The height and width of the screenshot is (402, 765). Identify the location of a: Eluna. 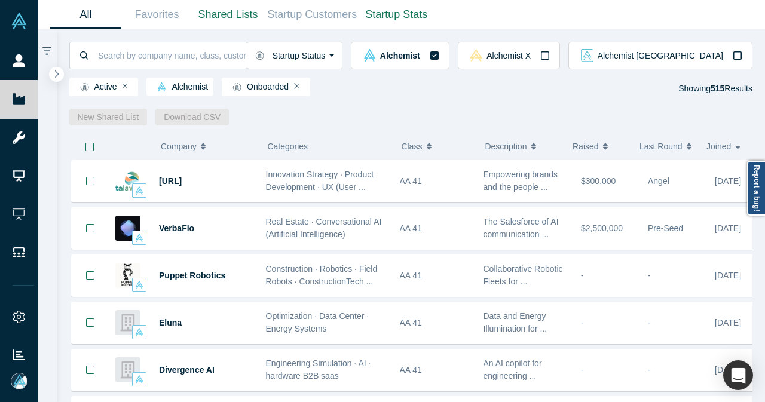
(170, 323).